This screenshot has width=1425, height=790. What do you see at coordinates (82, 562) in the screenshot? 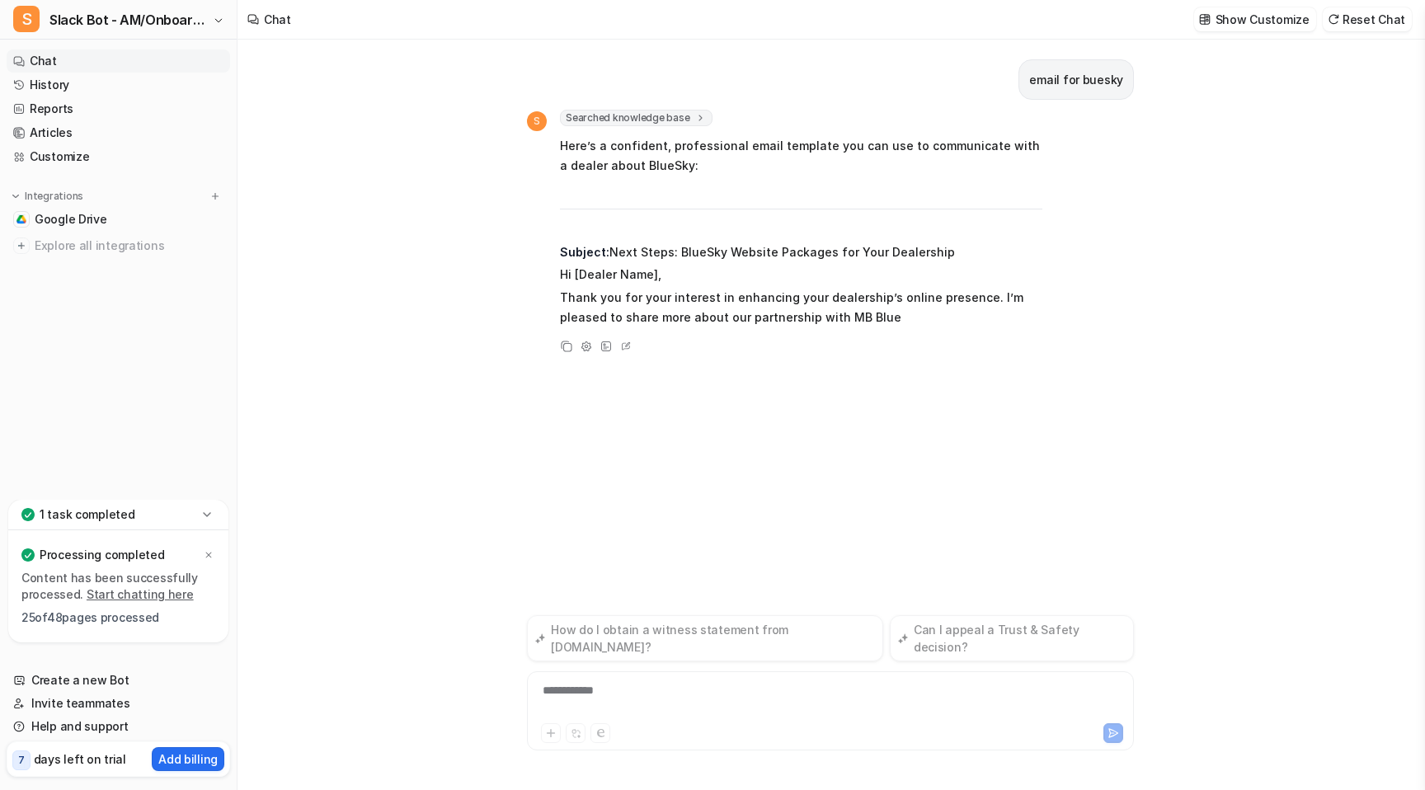
I see `span: Home` at bounding box center [82, 562].